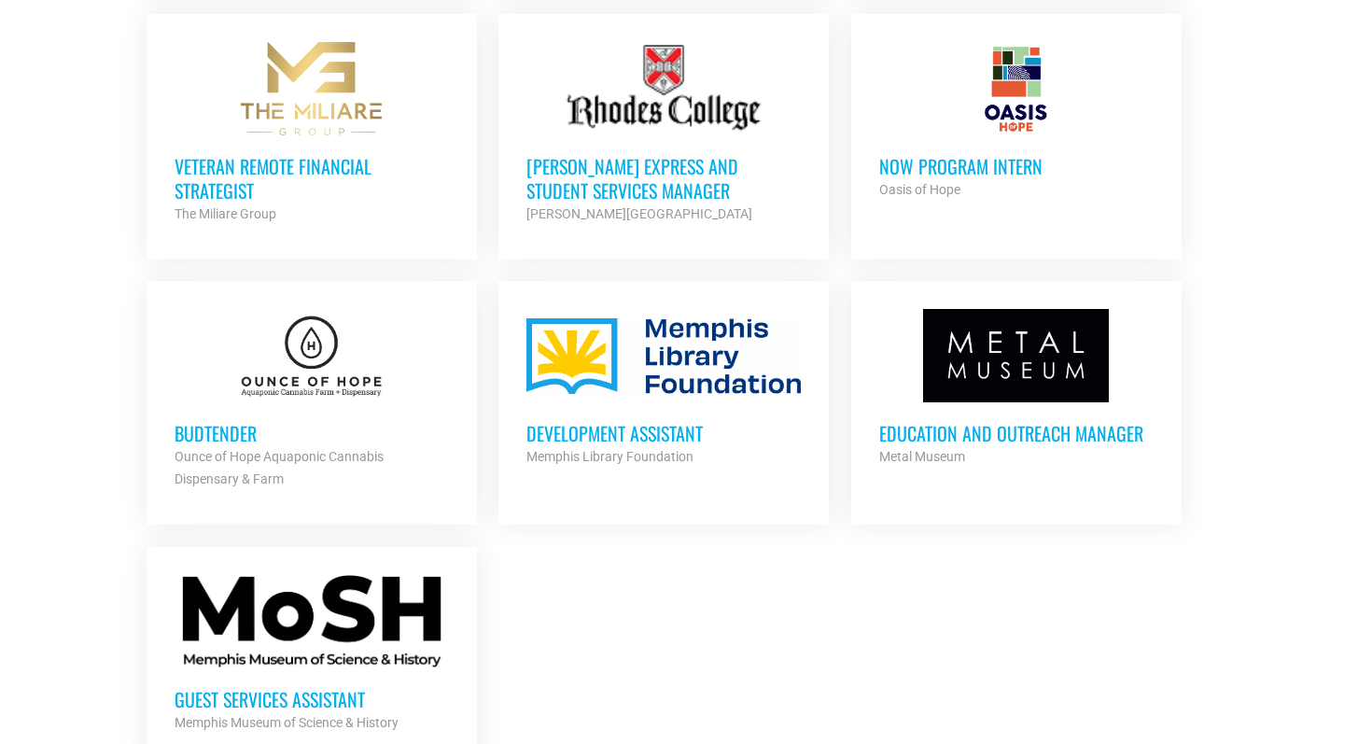 This screenshot has width=1372, height=744. What do you see at coordinates (663, 388) in the screenshot?
I see `a: Development Assistant Memphis Library Foundation` at bounding box center [663, 388].